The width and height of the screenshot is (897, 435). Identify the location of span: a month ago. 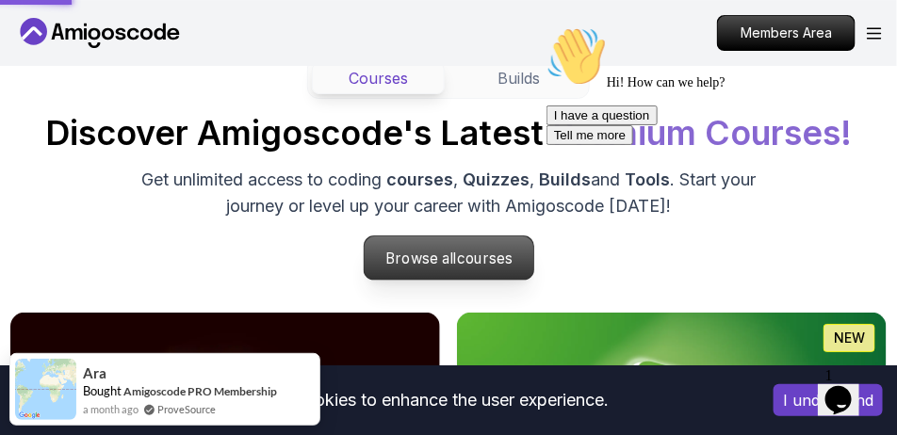
(110, 409).